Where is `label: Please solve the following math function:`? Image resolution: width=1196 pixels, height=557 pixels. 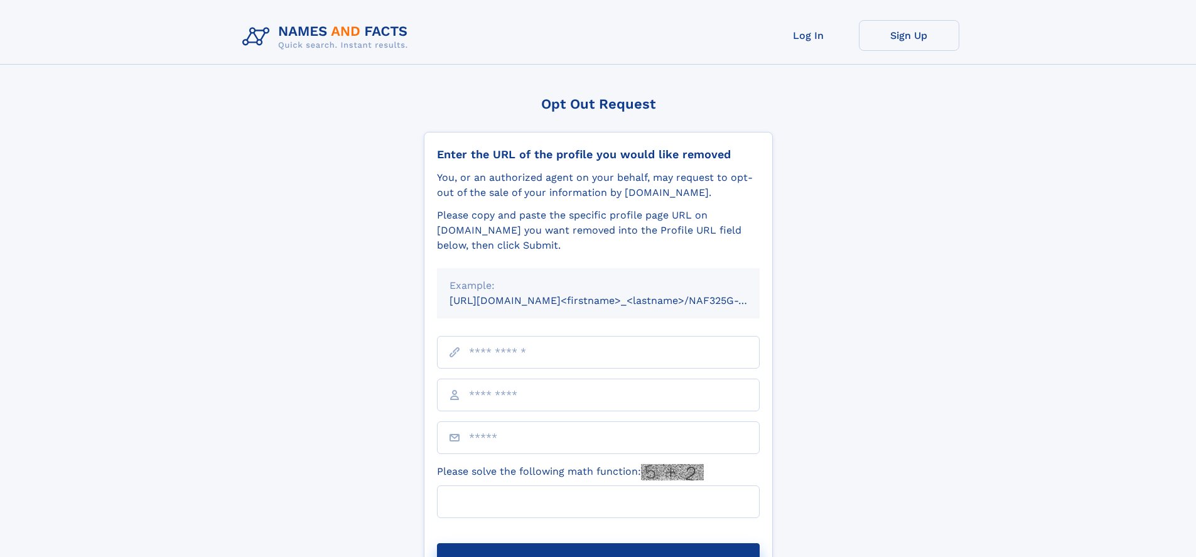
label: Please solve the following math function: is located at coordinates (570, 472).